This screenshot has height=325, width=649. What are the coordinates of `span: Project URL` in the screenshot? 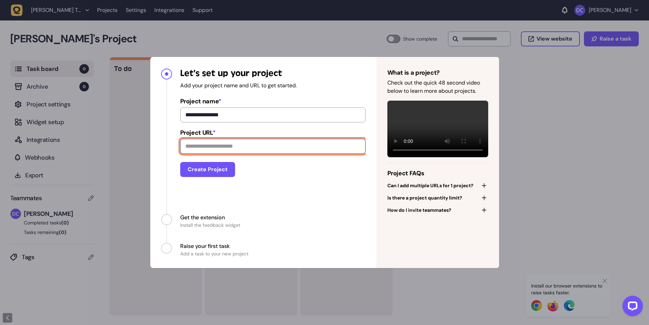 It's located at (273, 133).